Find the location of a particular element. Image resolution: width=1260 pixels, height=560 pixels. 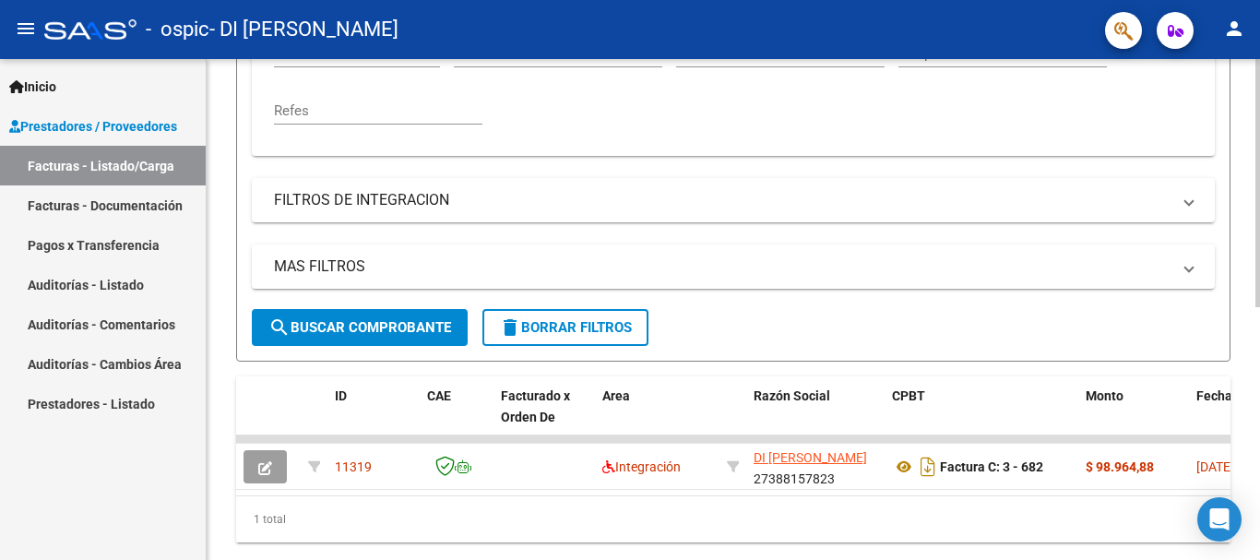

datatable-header-cell: Area is located at coordinates (657, 417).